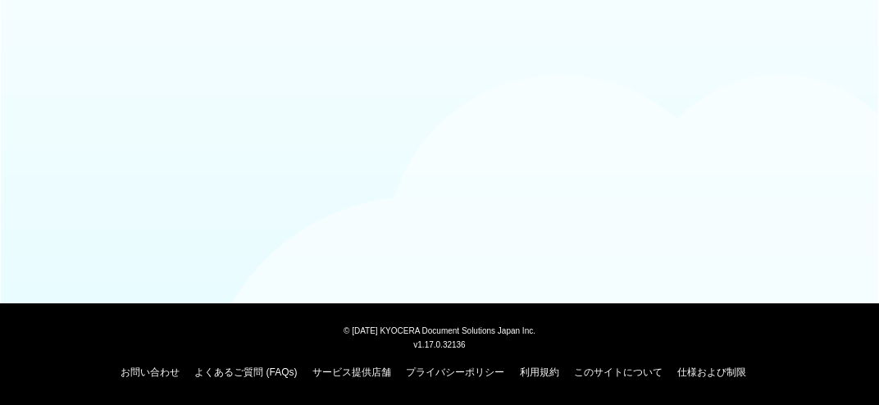 The width and height of the screenshot is (879, 405). Describe the element at coordinates (150, 372) in the screenshot. I see `a: お問い合わせ` at that location.